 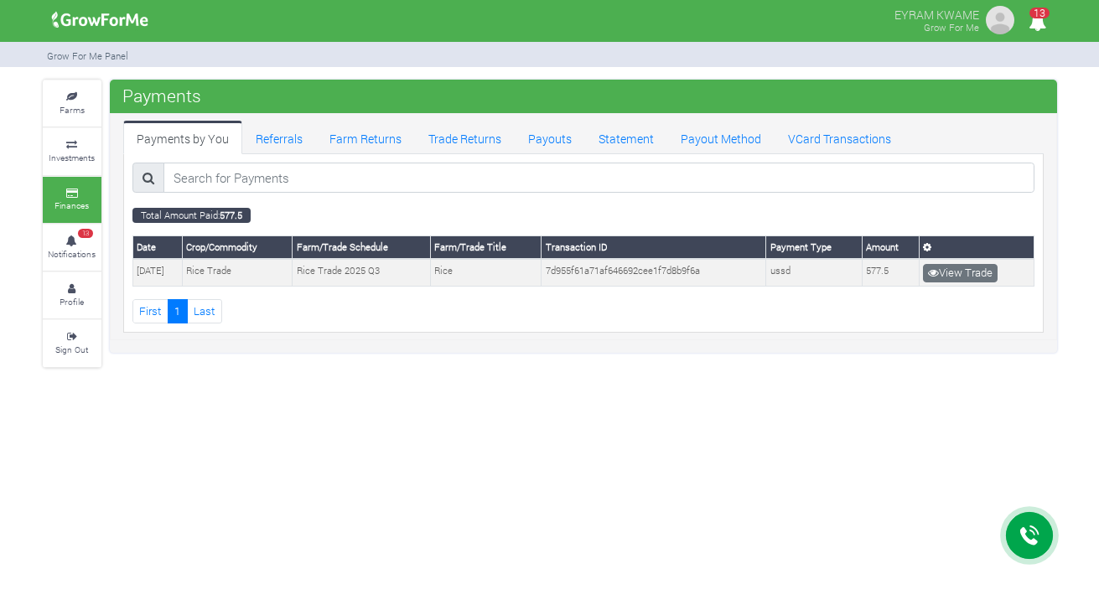 I want to click on a: First, so click(x=150, y=311).